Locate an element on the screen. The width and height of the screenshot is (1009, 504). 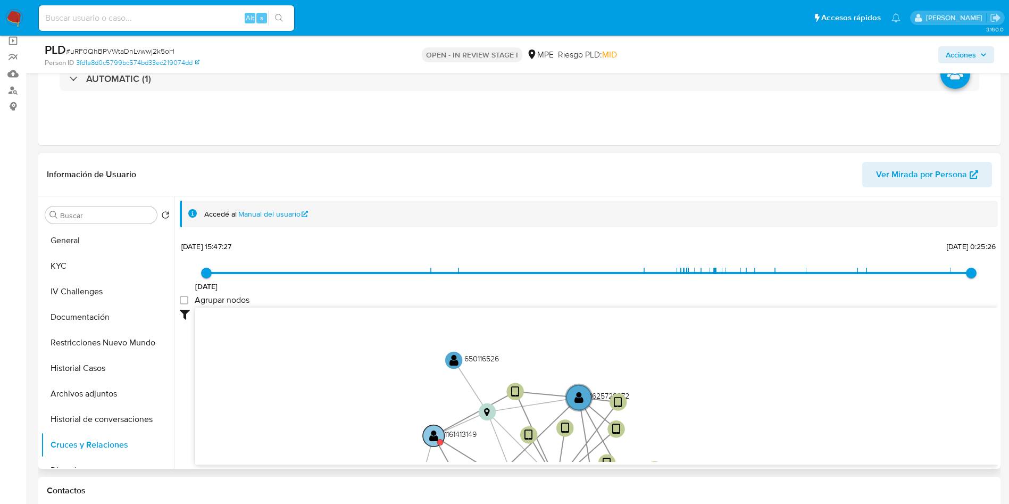
input: Buscar is located at coordinates (106, 216).